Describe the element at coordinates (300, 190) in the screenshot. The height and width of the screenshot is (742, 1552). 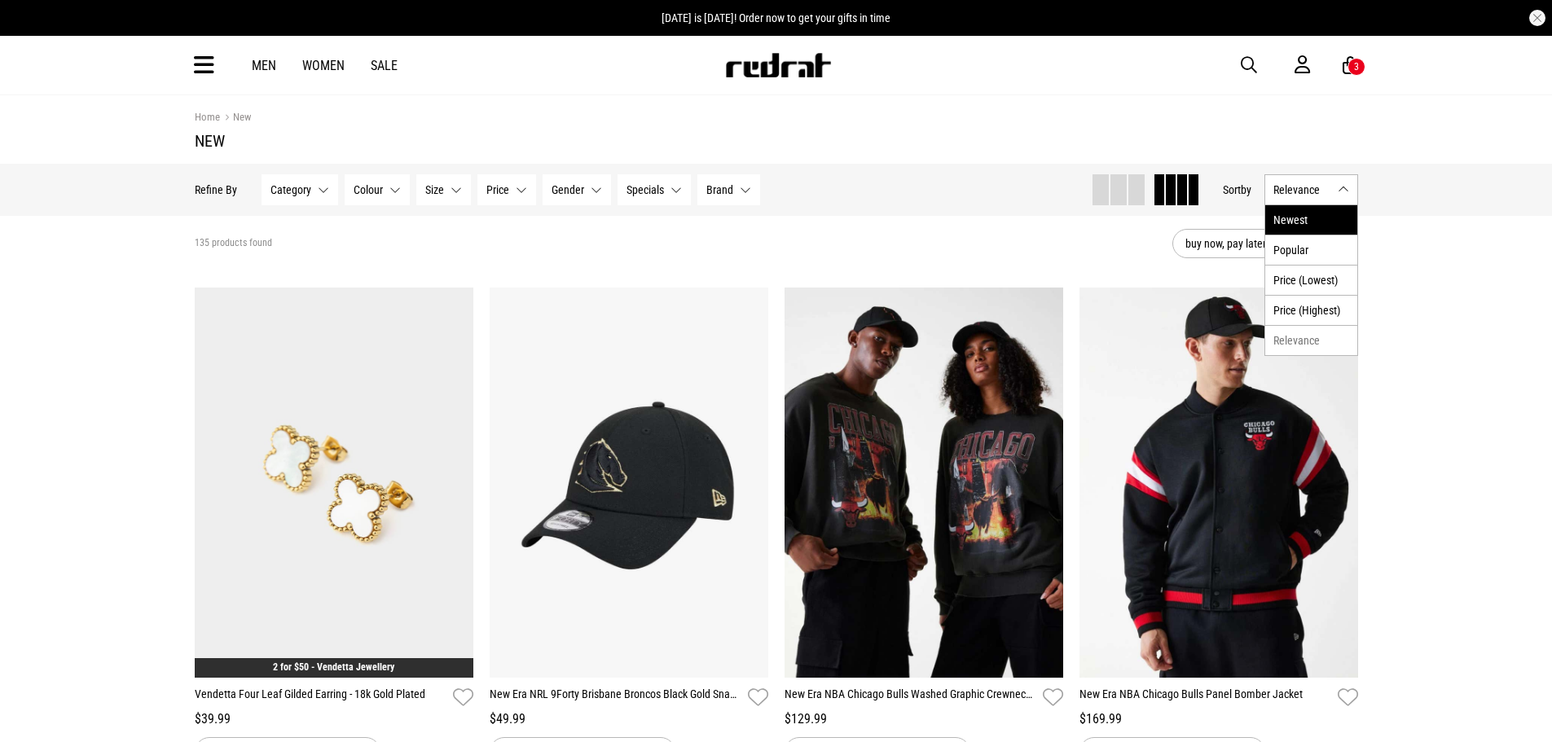
I see `button: Category` at that location.